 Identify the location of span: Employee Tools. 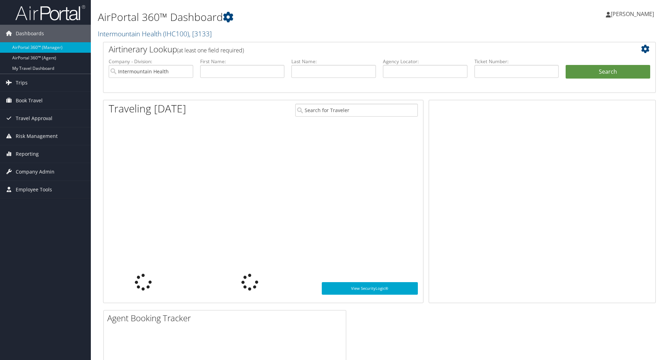
(34, 190).